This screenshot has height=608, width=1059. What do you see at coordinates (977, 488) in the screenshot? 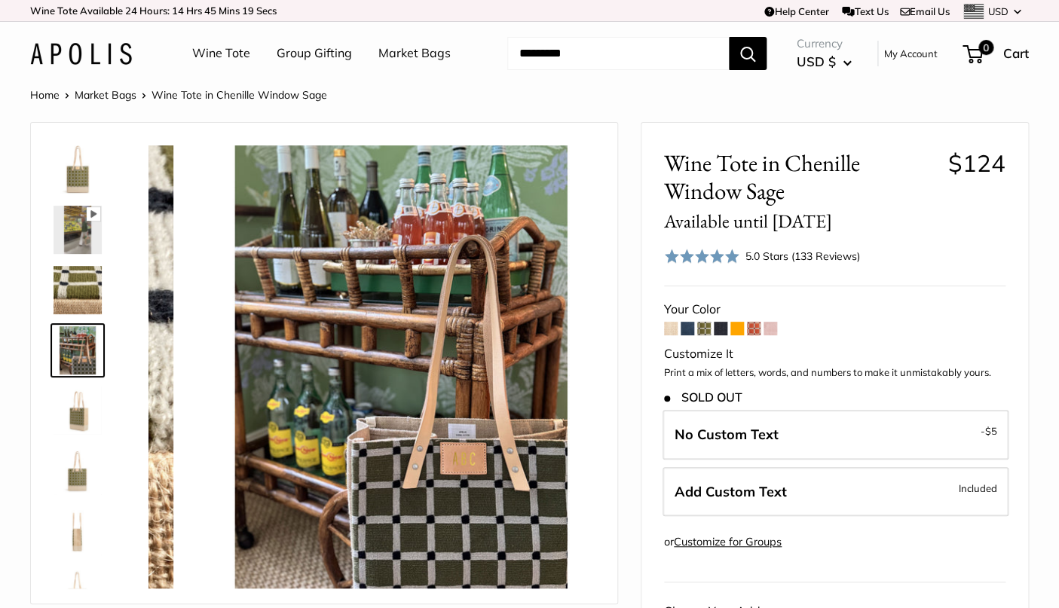
I see `span: Included` at bounding box center [977, 488].